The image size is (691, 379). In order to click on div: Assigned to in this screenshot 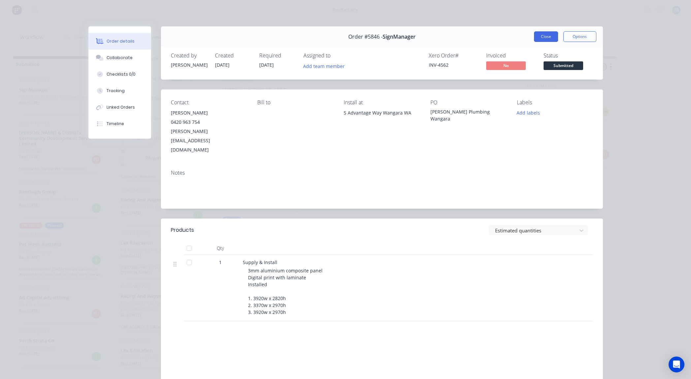, I will do `click(336, 55)`.